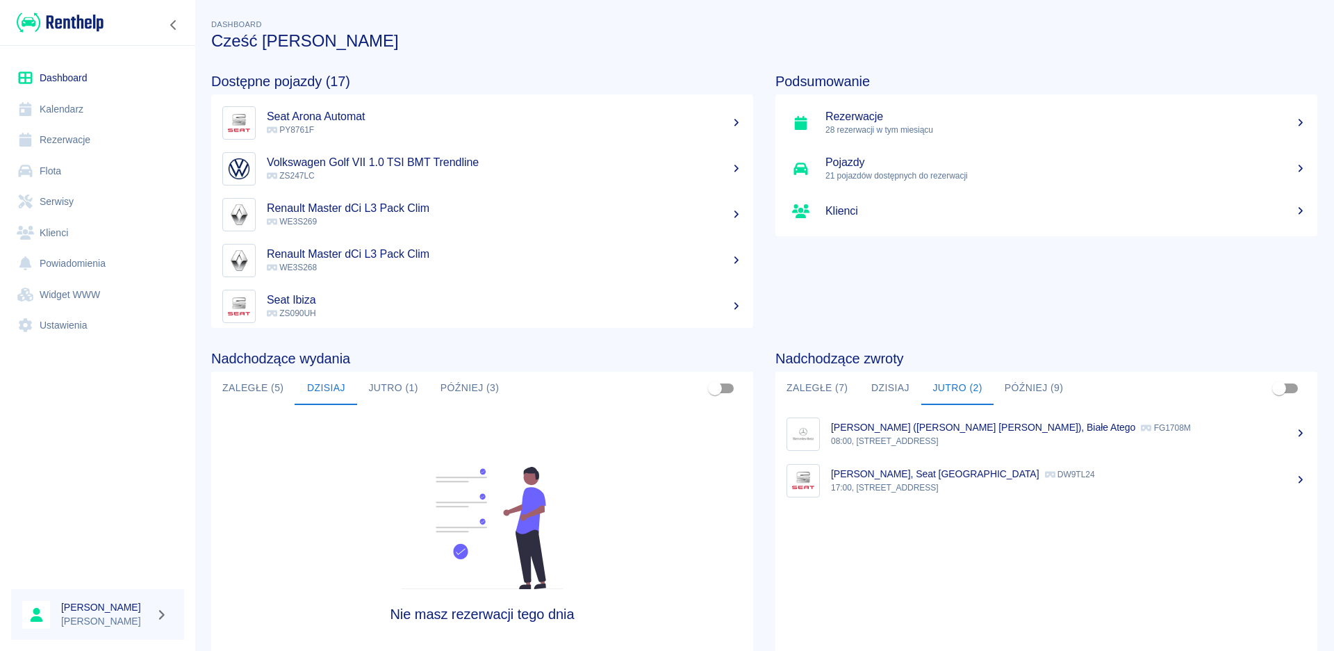 This screenshot has height=651, width=1334. What do you see at coordinates (253, 388) in the screenshot?
I see `button: Zaległe (5)` at bounding box center [253, 388].